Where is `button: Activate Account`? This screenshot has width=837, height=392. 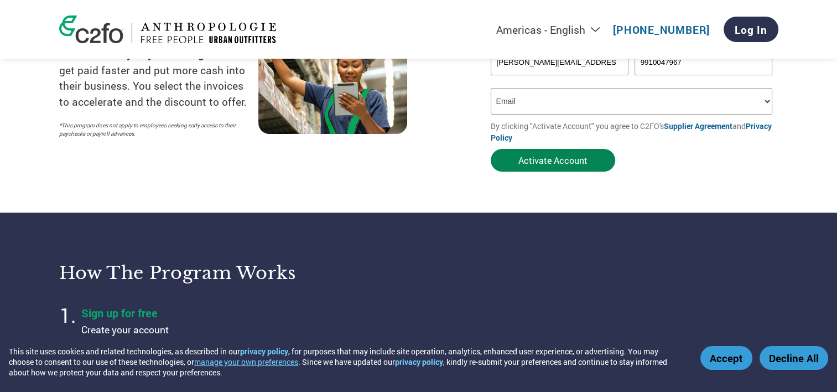
button: Activate Account is located at coordinates (553, 160).